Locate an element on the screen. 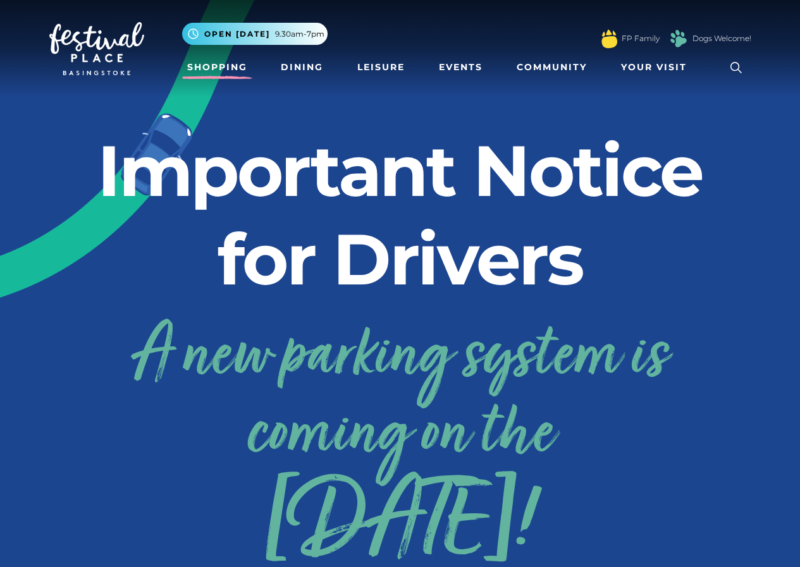  a: Your Visit is located at coordinates (657, 67).